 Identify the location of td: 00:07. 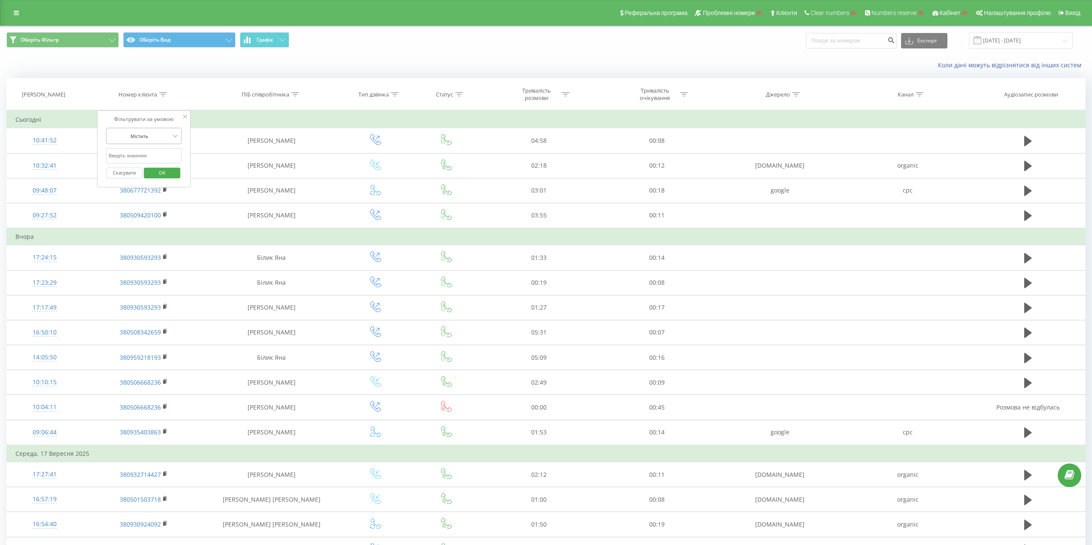
(657, 332).